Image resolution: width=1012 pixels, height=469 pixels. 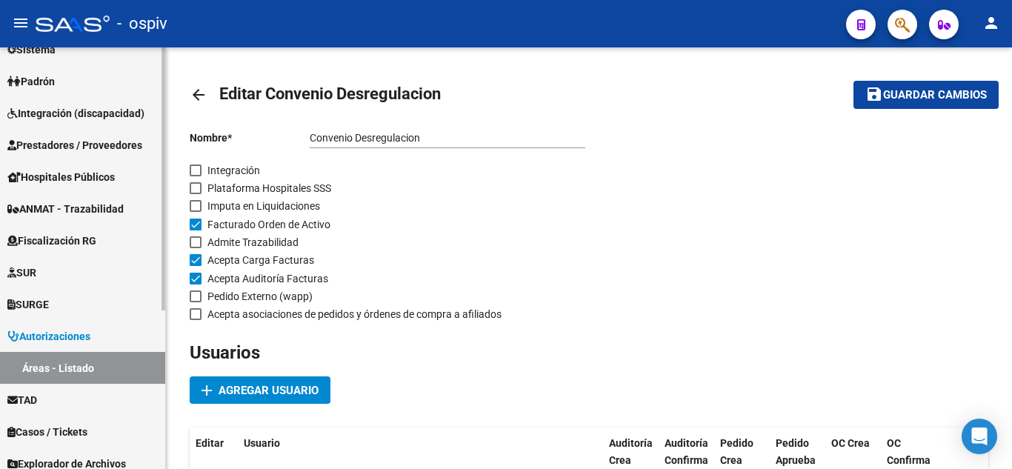 What do you see at coordinates (269, 224) in the screenshot?
I see `span: Facturado Orden de Activo` at bounding box center [269, 224].